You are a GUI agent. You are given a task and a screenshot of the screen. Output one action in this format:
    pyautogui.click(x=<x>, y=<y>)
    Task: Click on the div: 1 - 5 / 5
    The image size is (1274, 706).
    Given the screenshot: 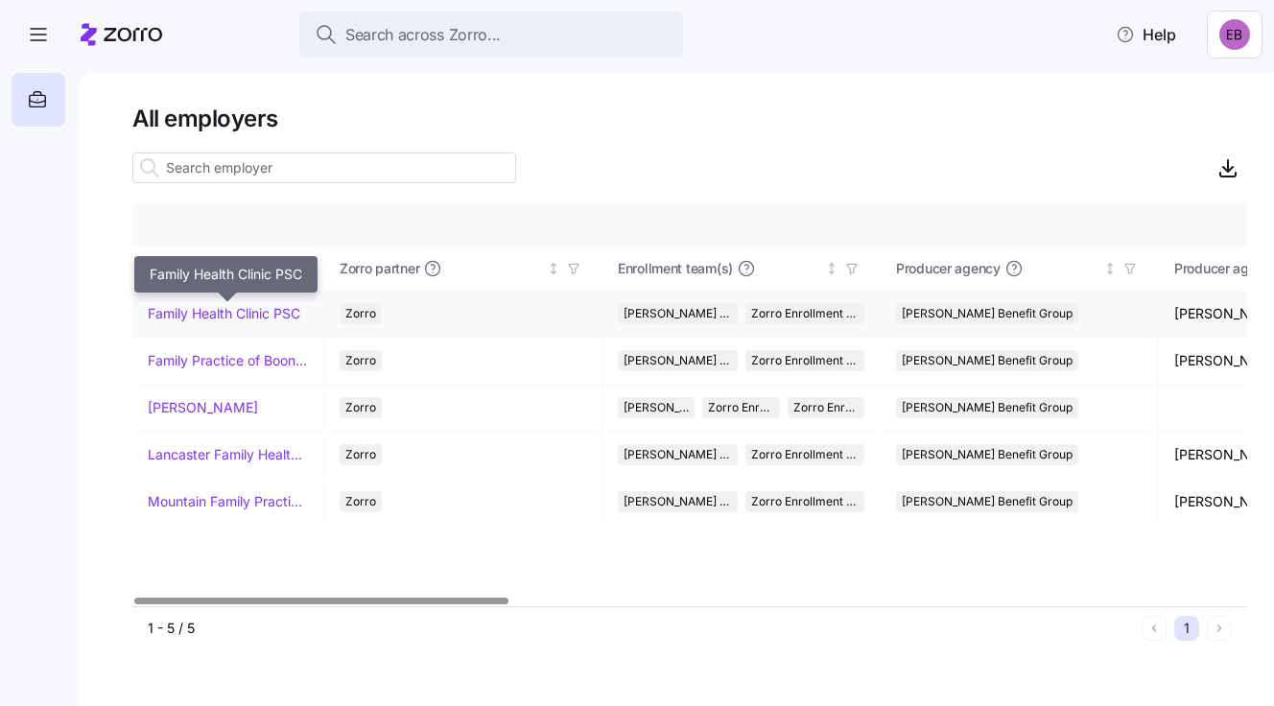 What is the action you would take?
    pyautogui.click(x=641, y=629)
    